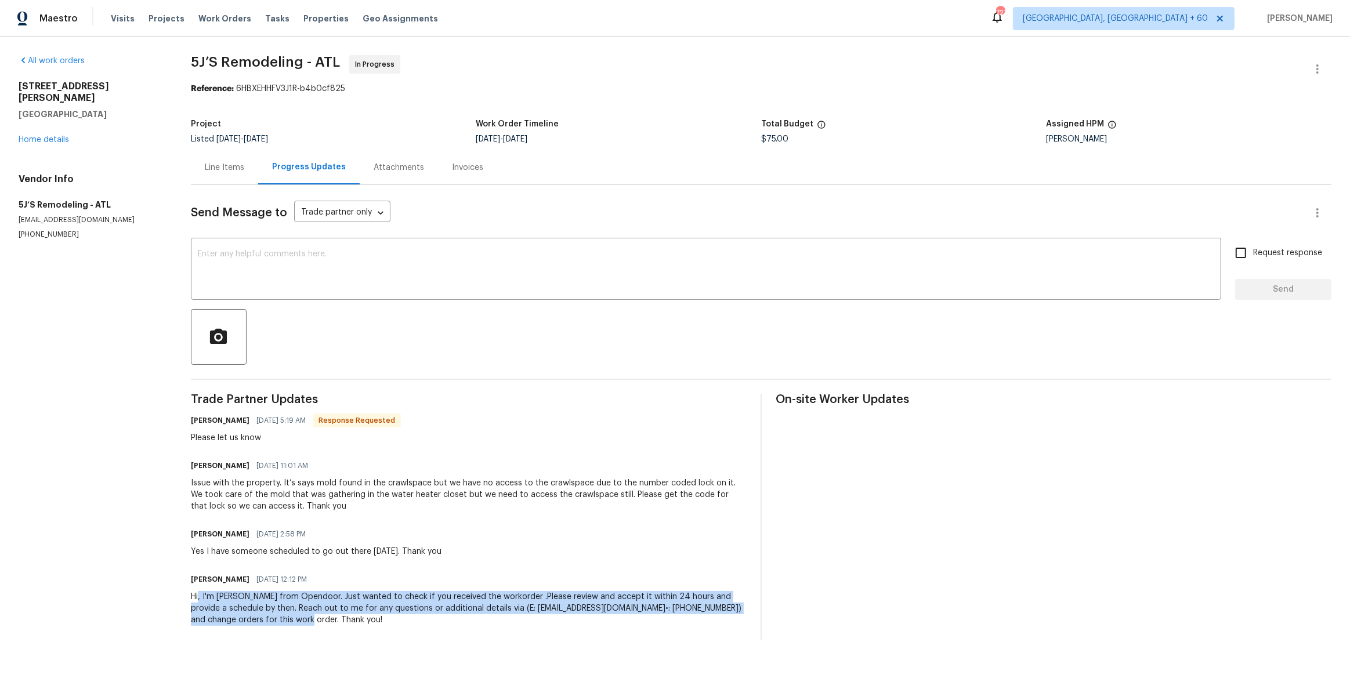 This screenshot has width=1350, height=682. What do you see at coordinates (1054, 400) in the screenshot?
I see `span: On-site Worker Updates` at bounding box center [1054, 400].